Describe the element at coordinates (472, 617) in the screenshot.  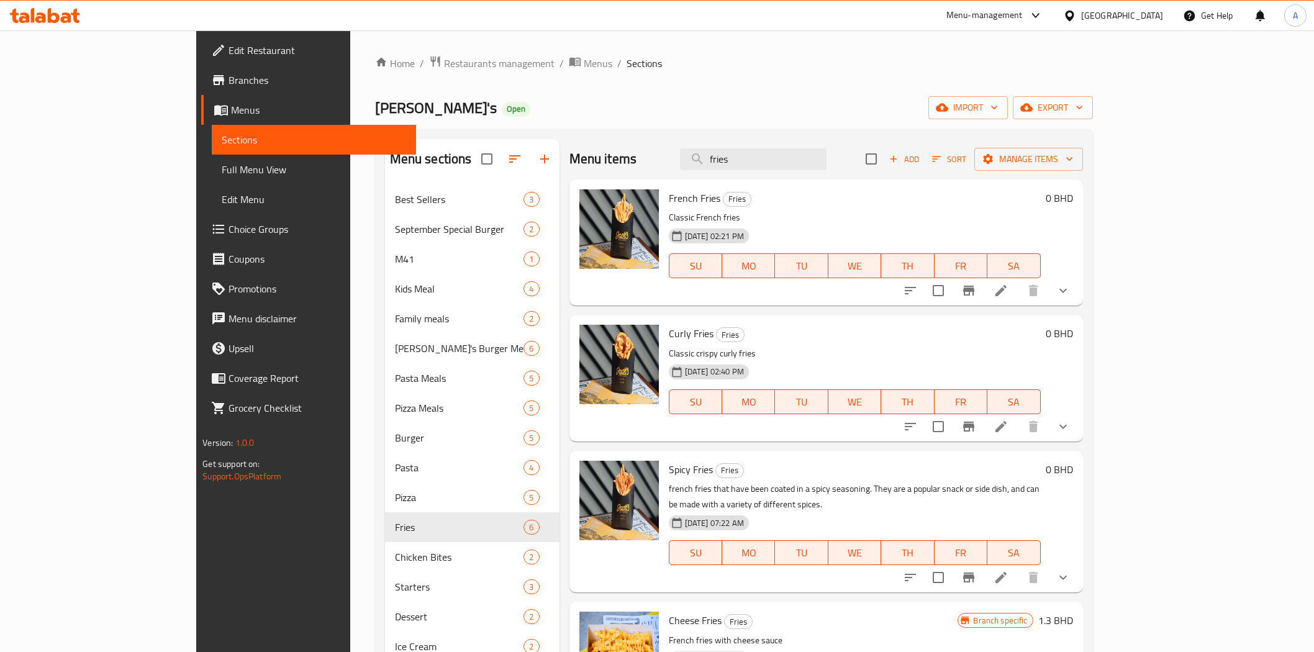
I see `div: Dessert2` at that location.